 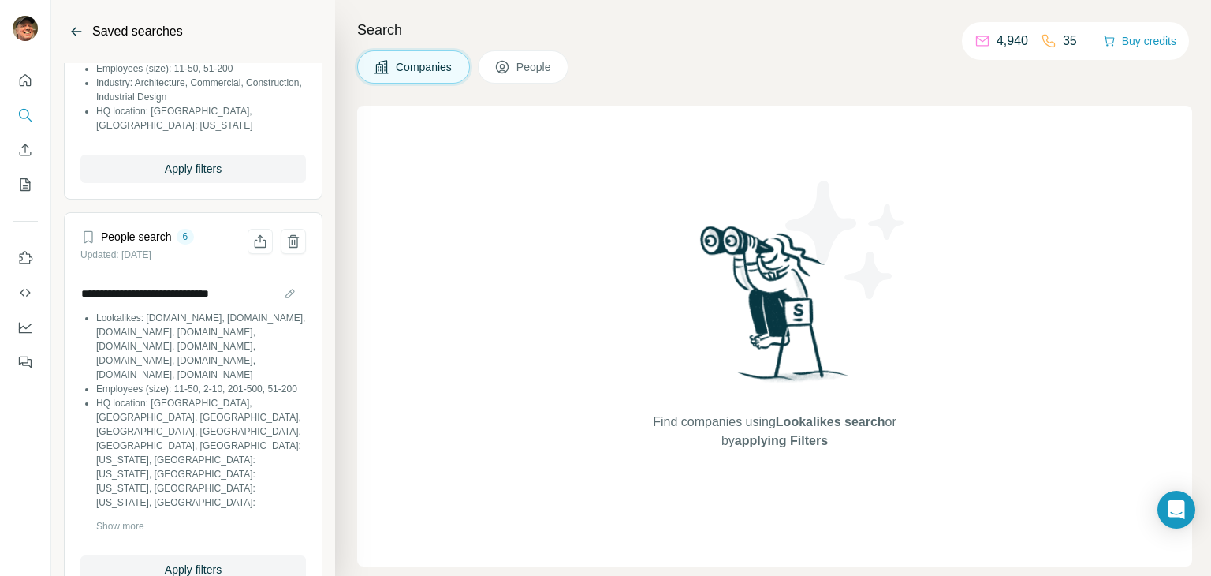 What do you see at coordinates (293, 241) in the screenshot?
I see `button: Delete saved search` at bounding box center [293, 241].